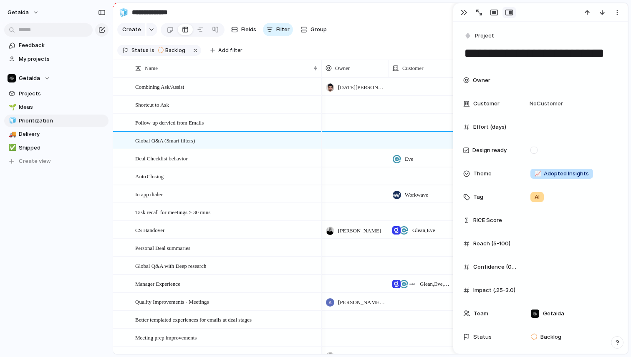  I want to click on span: Eve, so click(409, 159).